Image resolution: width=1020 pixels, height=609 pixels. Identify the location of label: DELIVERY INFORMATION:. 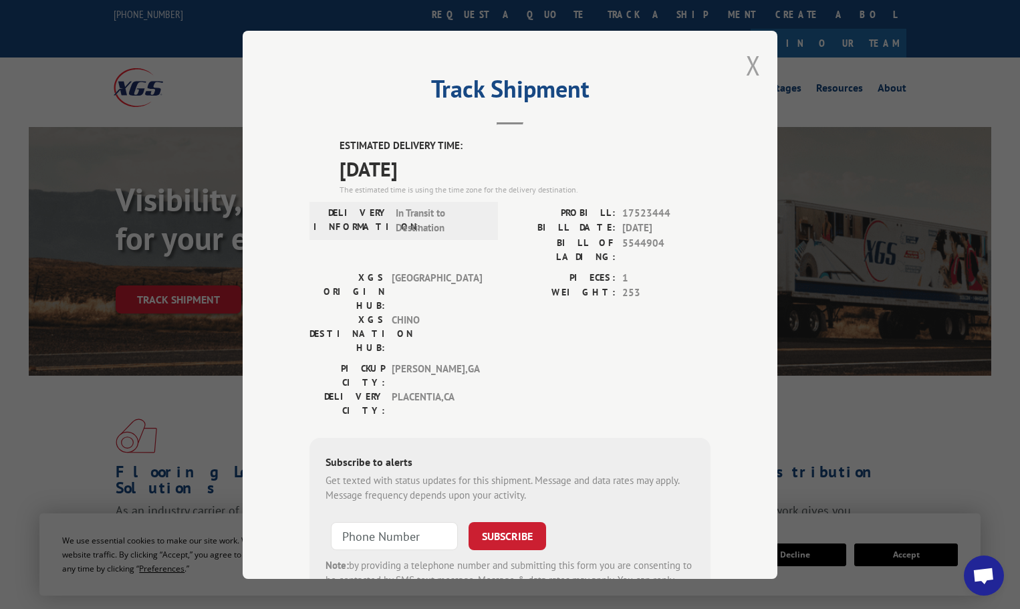
(351, 220).